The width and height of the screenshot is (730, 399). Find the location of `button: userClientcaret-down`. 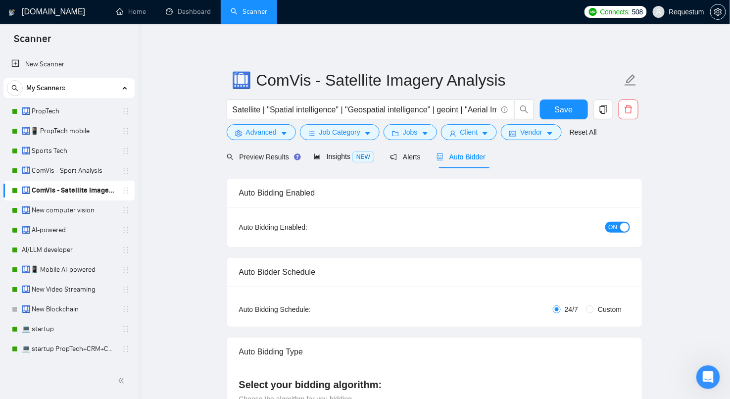

button: userClientcaret-down is located at coordinates (469, 132).